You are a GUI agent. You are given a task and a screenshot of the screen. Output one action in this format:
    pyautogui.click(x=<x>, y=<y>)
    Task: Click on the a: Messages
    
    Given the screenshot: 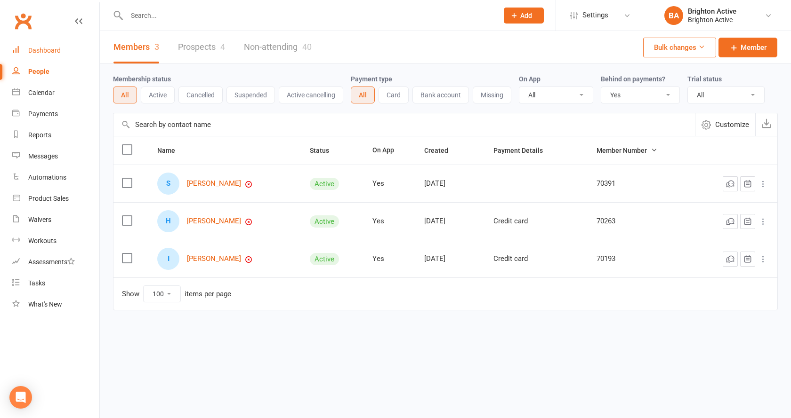 What is the action you would take?
    pyautogui.click(x=56, y=156)
    